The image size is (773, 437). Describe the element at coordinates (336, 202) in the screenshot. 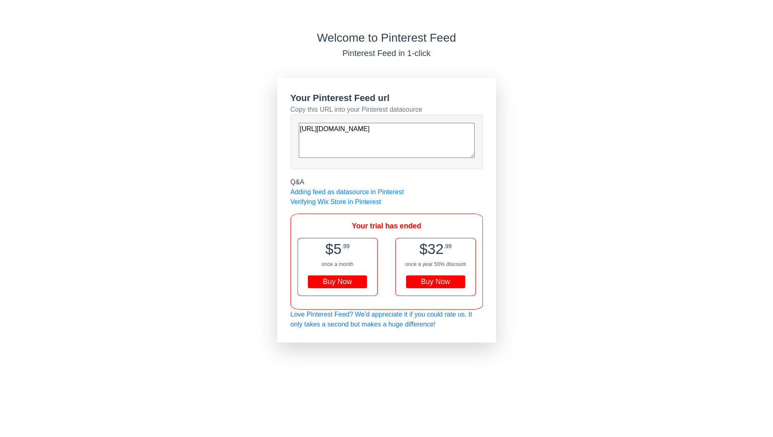

I see `a: Verifying Wix Store in Pinterest` at that location.